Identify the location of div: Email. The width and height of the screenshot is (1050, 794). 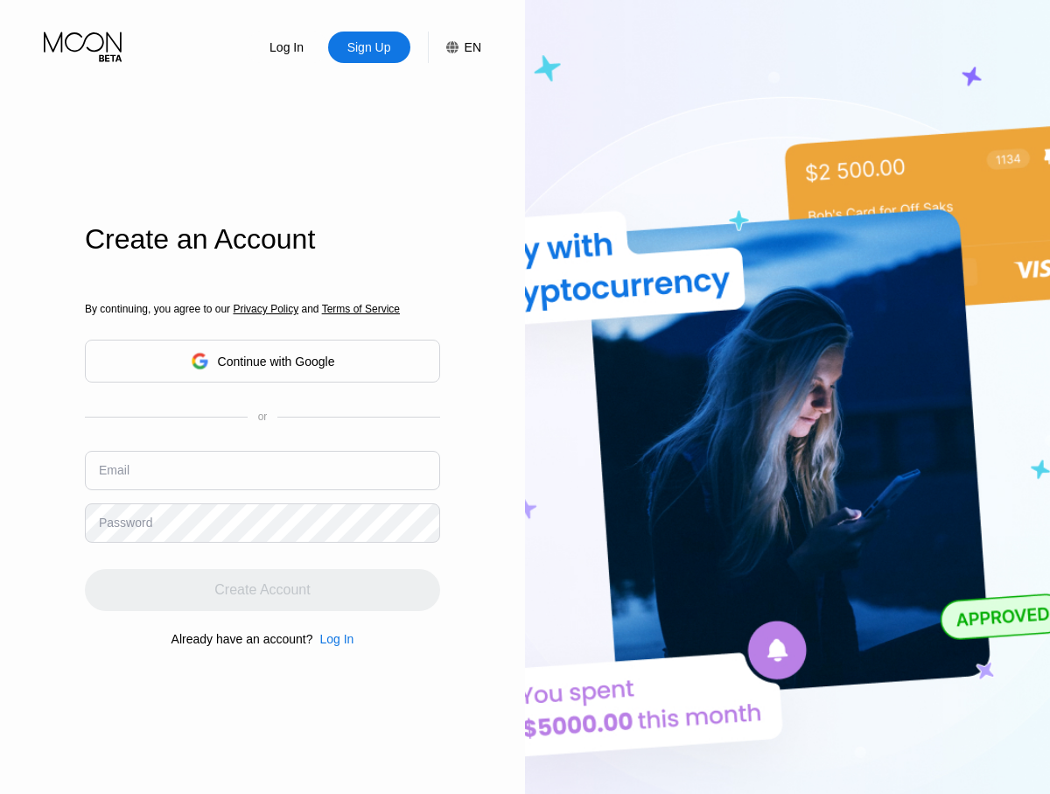
(114, 470).